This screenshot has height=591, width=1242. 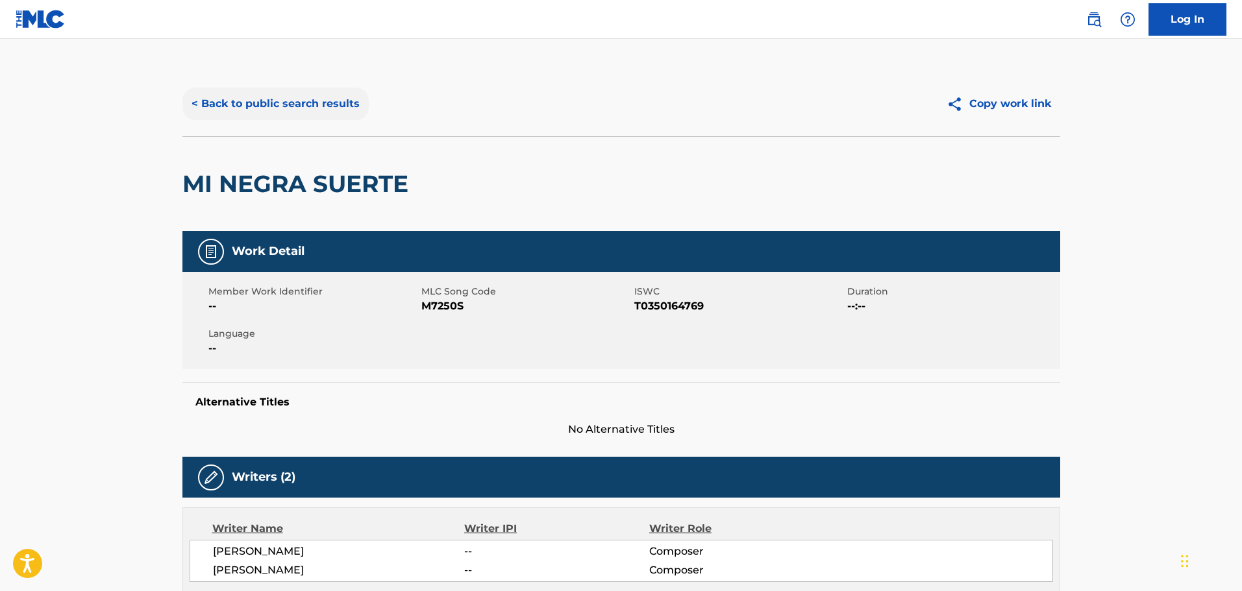 I want to click on span: T0350164769, so click(x=739, y=306).